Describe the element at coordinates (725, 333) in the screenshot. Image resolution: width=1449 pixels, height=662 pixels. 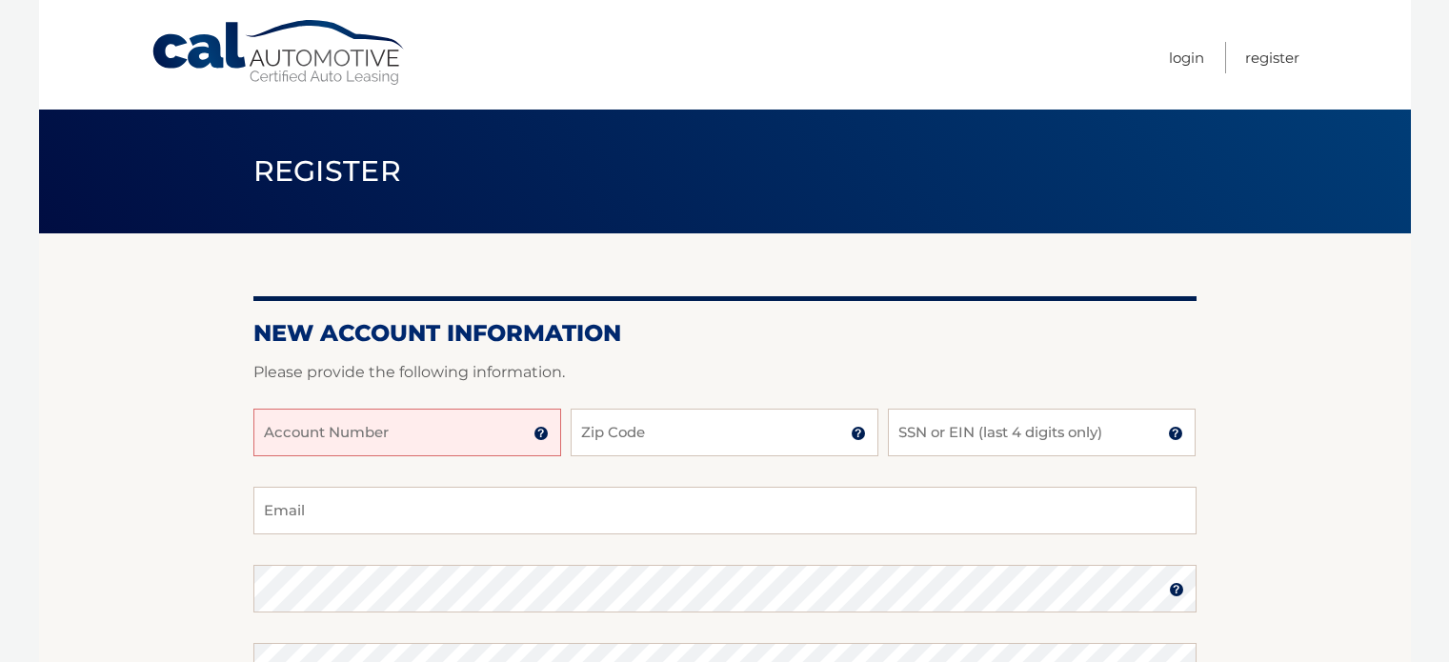
I see `h2: New Account Information` at that location.